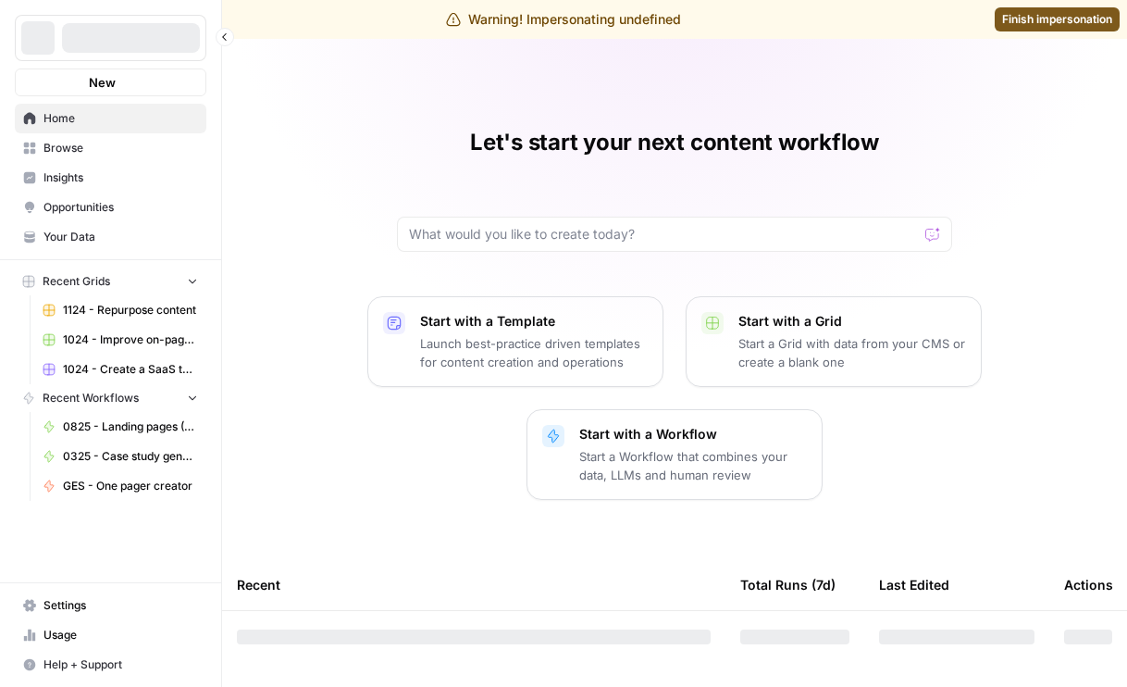 The width and height of the screenshot is (1127, 687). I want to click on p: Launch best-practice driven templates for content creation and operations, so click(534, 353).